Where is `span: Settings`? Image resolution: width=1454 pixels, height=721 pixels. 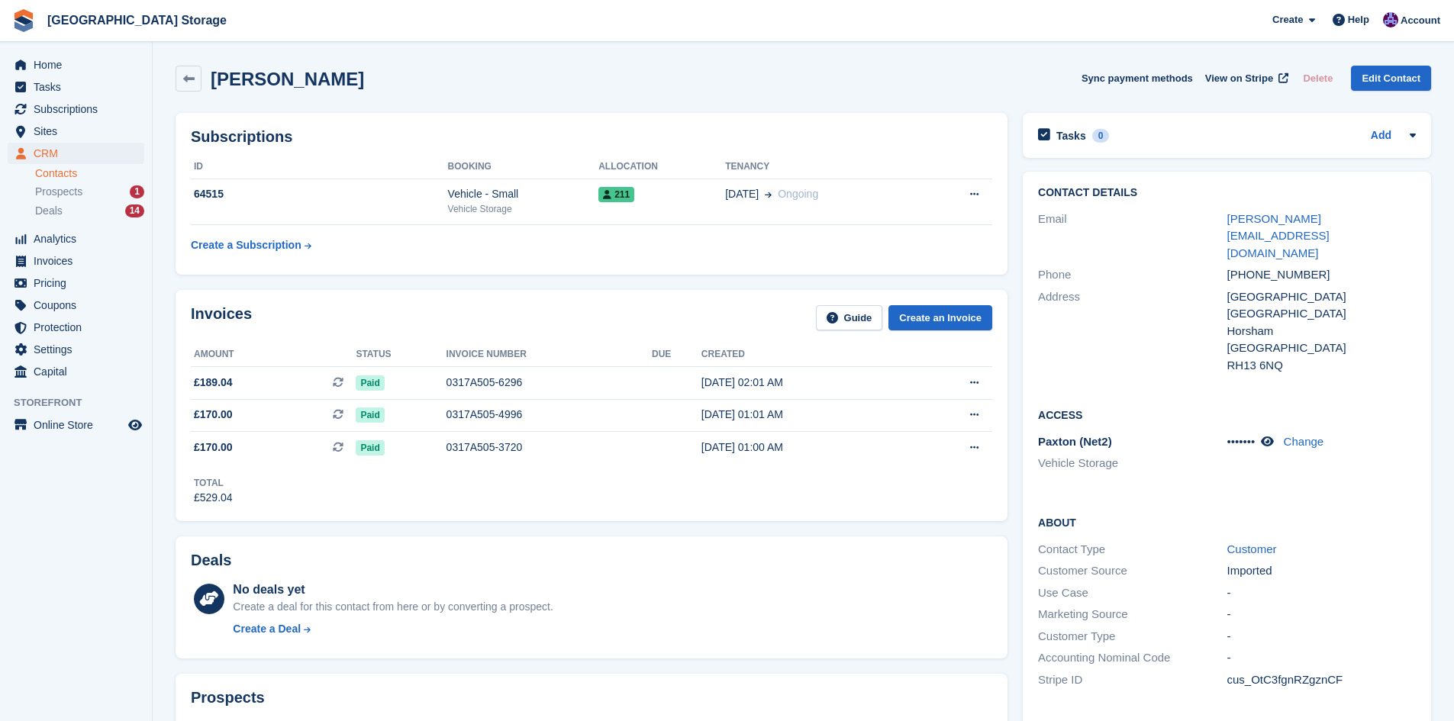
span: Settings is located at coordinates (79, 350).